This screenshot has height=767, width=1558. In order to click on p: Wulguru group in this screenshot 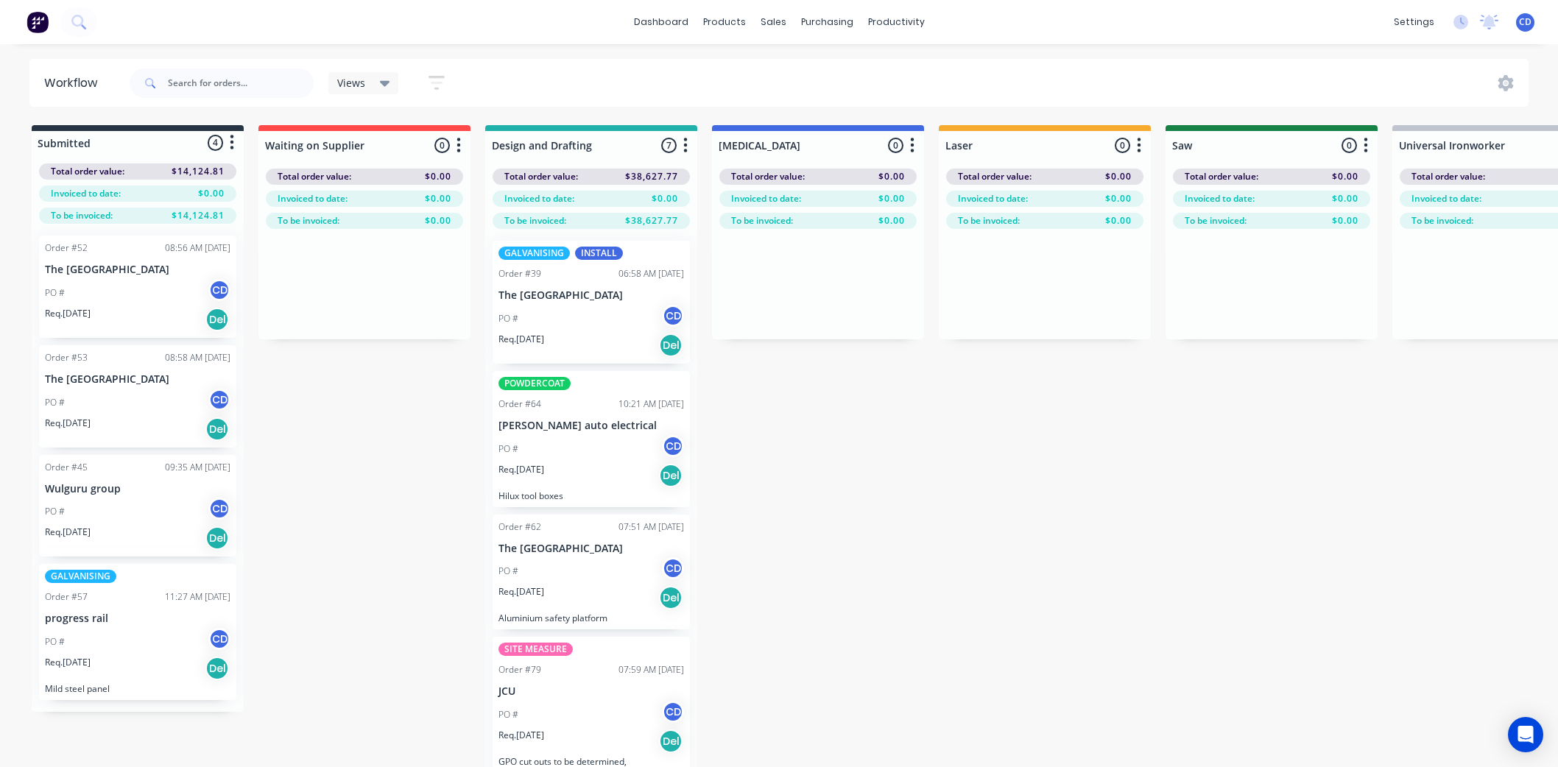, I will do `click(138, 489)`.